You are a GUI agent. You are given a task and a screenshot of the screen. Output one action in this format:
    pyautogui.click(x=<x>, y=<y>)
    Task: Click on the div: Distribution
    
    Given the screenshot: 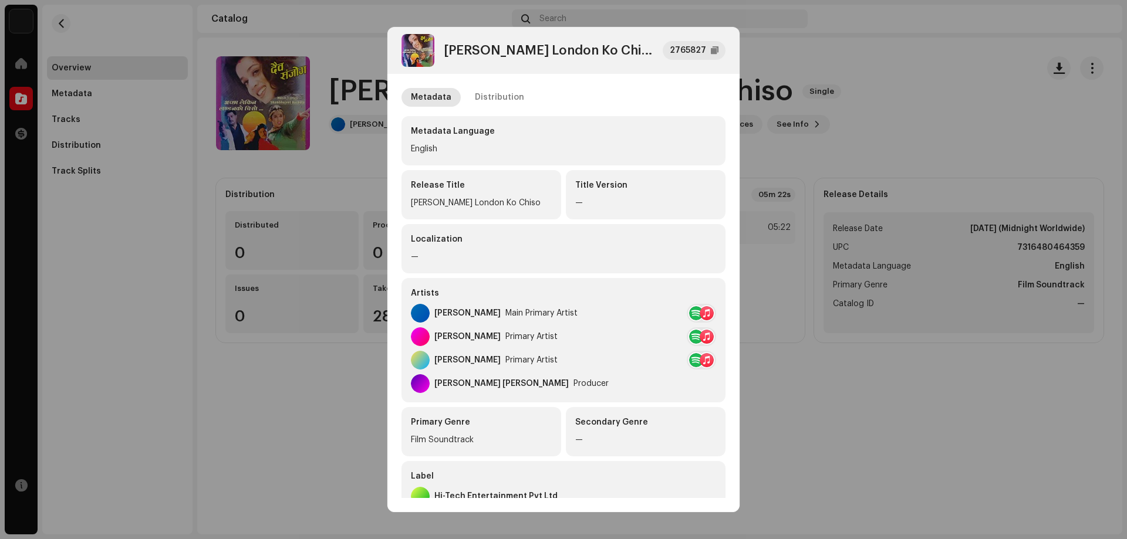 What is the action you would take?
    pyautogui.click(x=499, y=97)
    